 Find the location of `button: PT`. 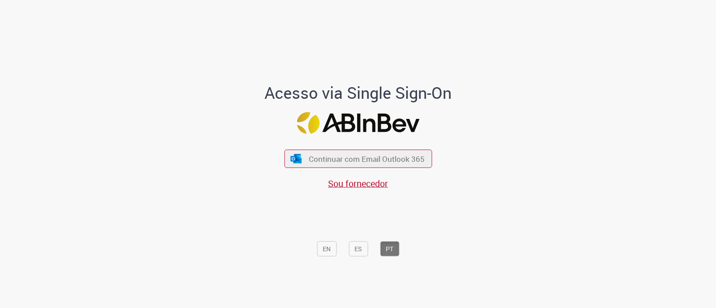

button: PT is located at coordinates (389, 249).